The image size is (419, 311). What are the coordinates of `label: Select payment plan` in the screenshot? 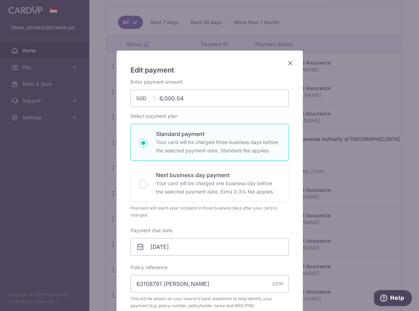 It's located at (154, 116).